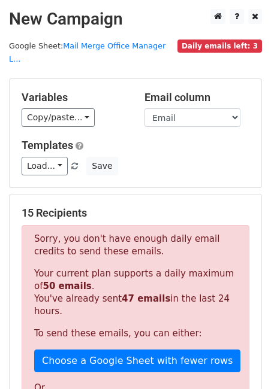 The width and height of the screenshot is (271, 389). I want to click on a: Choose a Google Sheet with fewer rows, so click(137, 361).